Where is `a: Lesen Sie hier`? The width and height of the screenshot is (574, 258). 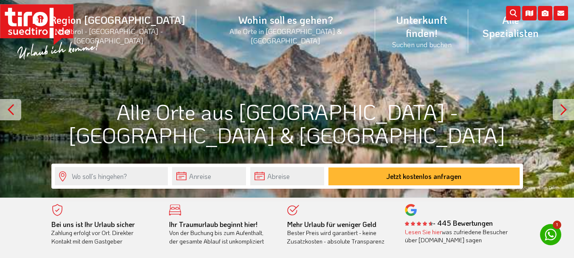
a: Lesen Sie hier is located at coordinates (423, 232).